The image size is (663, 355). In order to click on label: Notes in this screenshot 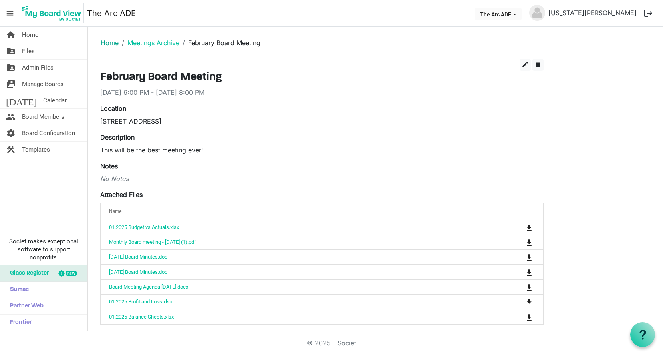, I will do `click(109, 166)`.